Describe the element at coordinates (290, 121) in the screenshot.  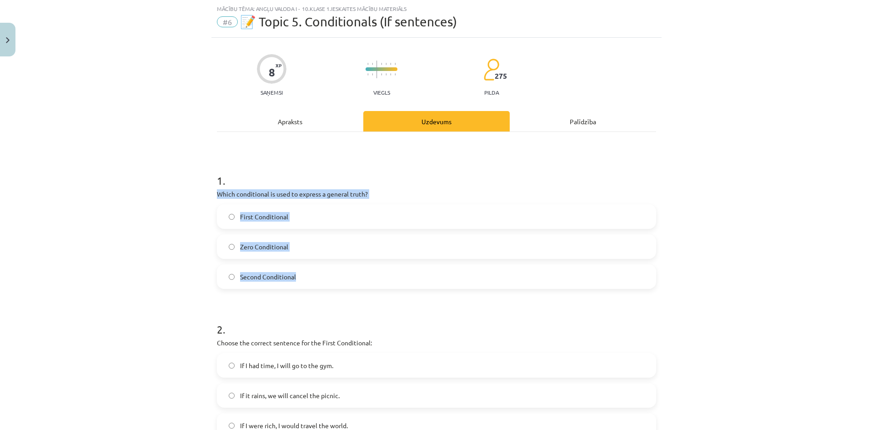
I see `div: Apraksts` at that location.